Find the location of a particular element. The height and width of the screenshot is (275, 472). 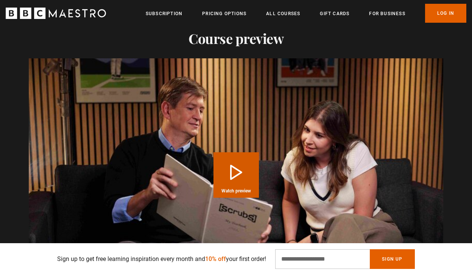

a: Gift Cards is located at coordinates (334, 14).